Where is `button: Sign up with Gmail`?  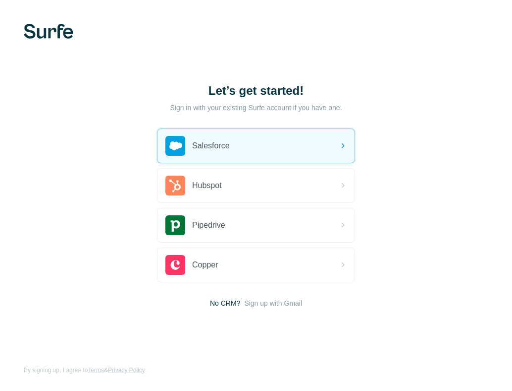
button: Sign up with Gmail is located at coordinates (273, 303).